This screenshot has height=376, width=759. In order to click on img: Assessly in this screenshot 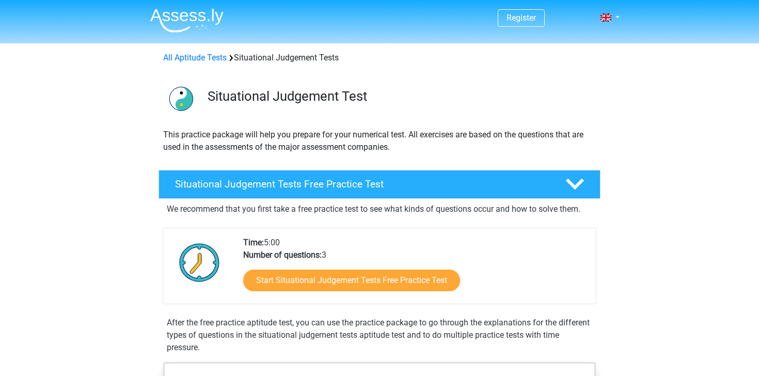, I will do `click(187, 20)`.